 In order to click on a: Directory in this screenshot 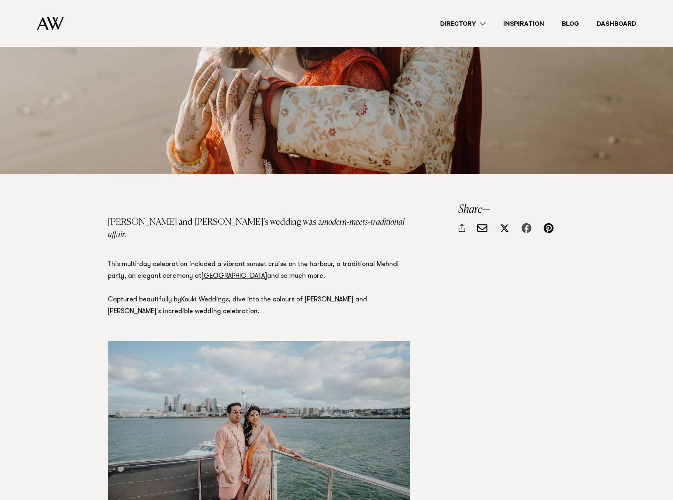, I will do `click(462, 24)`.